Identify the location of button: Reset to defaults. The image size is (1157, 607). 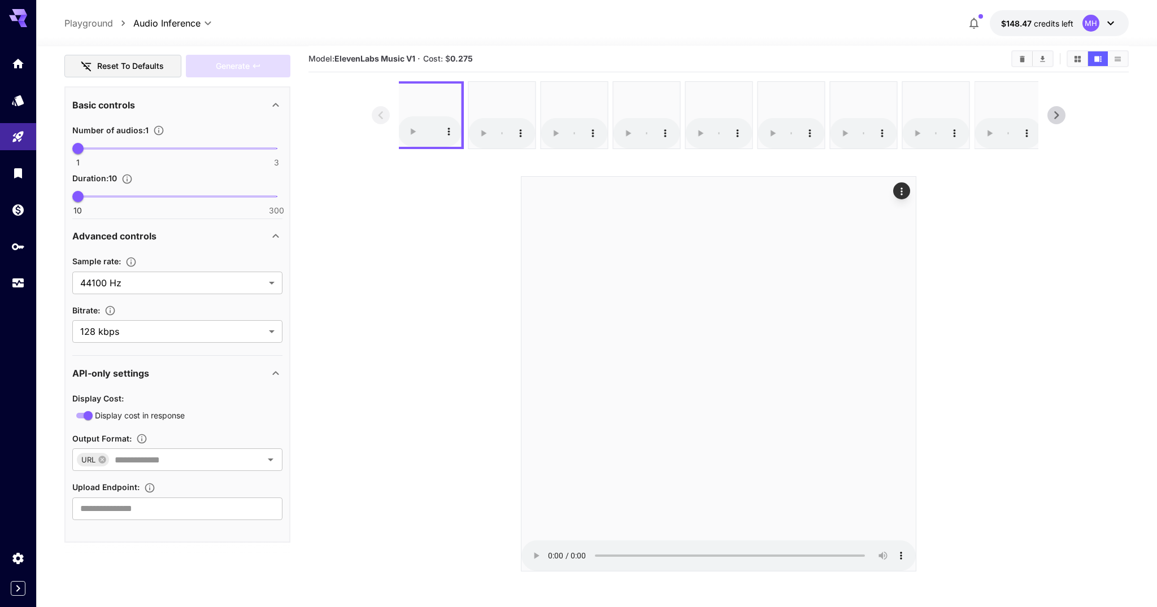
(123, 66).